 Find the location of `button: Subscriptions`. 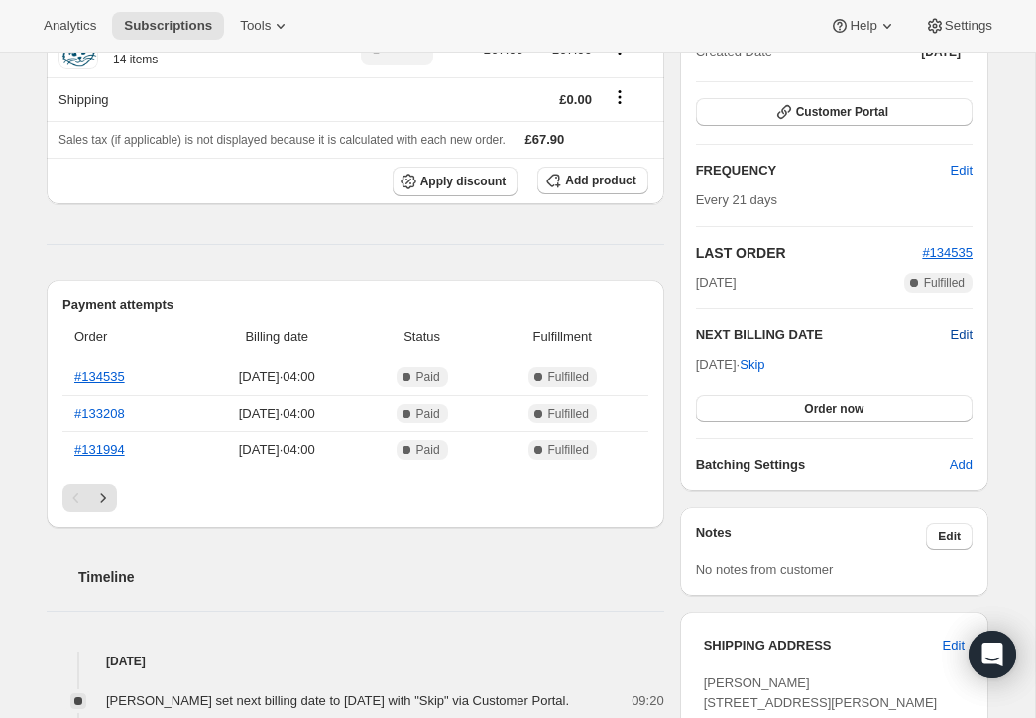

button: Subscriptions is located at coordinates (168, 26).